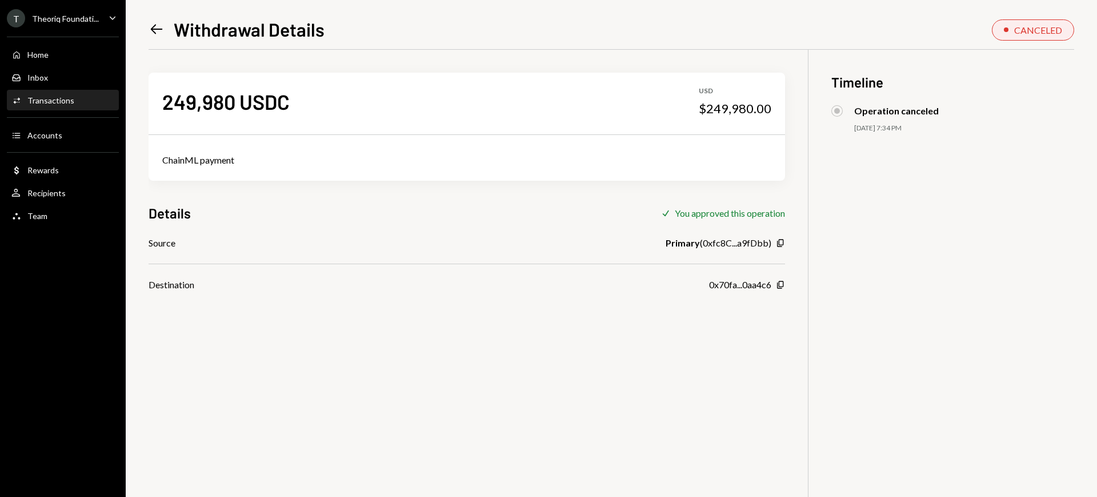 This screenshot has height=497, width=1097. Describe the element at coordinates (953, 82) in the screenshot. I see `h3: Timeline` at that location.